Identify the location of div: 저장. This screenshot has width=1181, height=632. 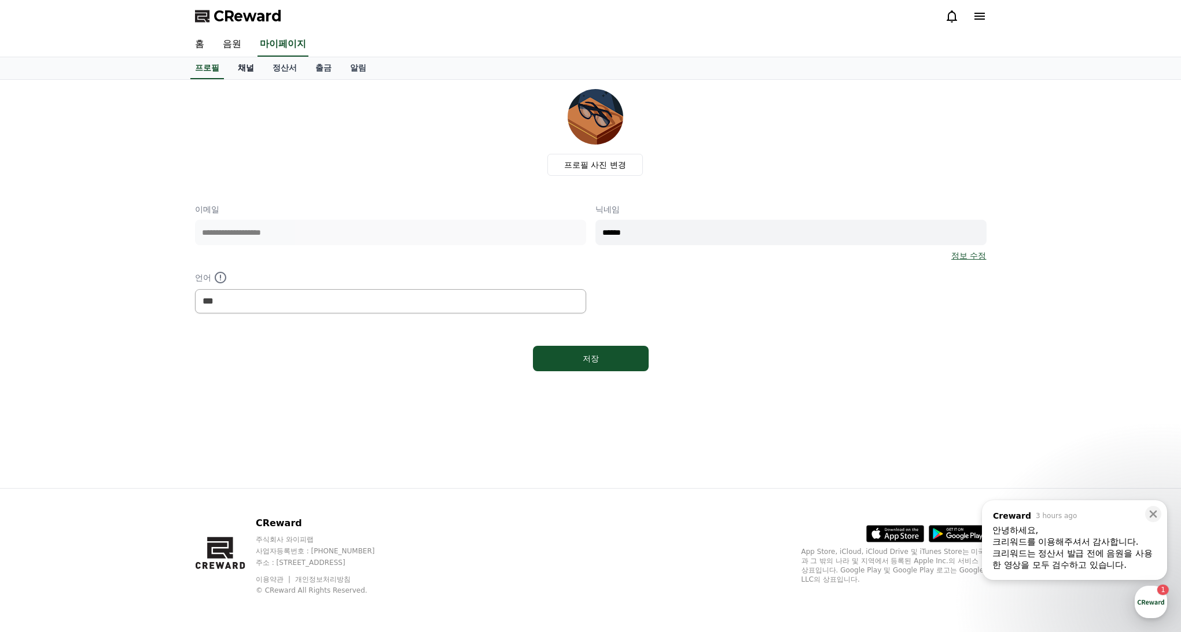
(591, 359).